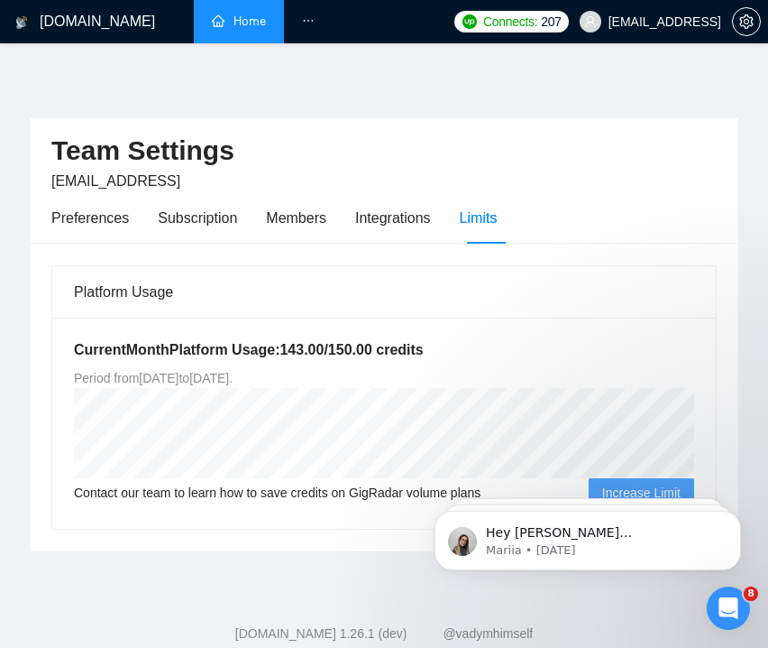  I want to click on img: logo, so click(22, 23).